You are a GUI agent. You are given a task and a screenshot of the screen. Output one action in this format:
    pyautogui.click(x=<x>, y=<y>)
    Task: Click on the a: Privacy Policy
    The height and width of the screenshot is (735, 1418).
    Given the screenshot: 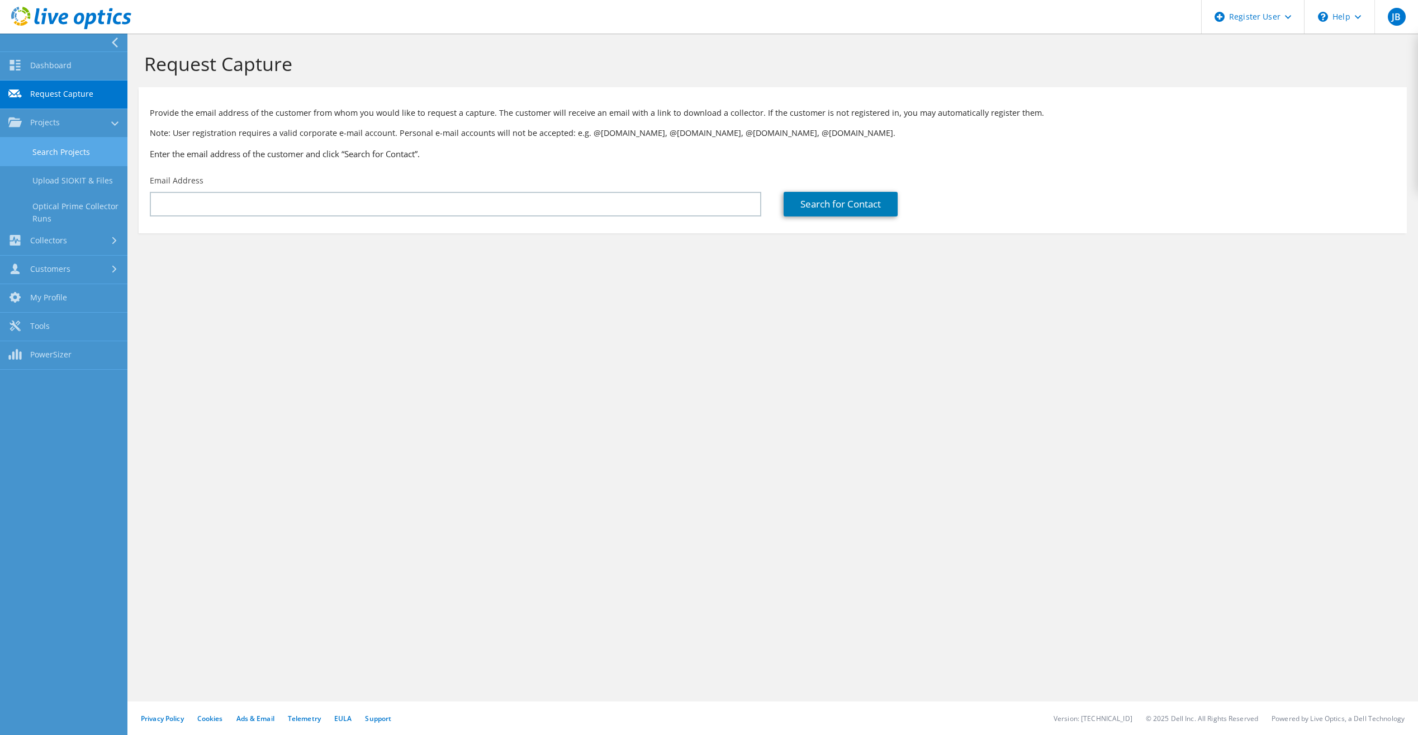 What is the action you would take?
    pyautogui.click(x=162, y=718)
    